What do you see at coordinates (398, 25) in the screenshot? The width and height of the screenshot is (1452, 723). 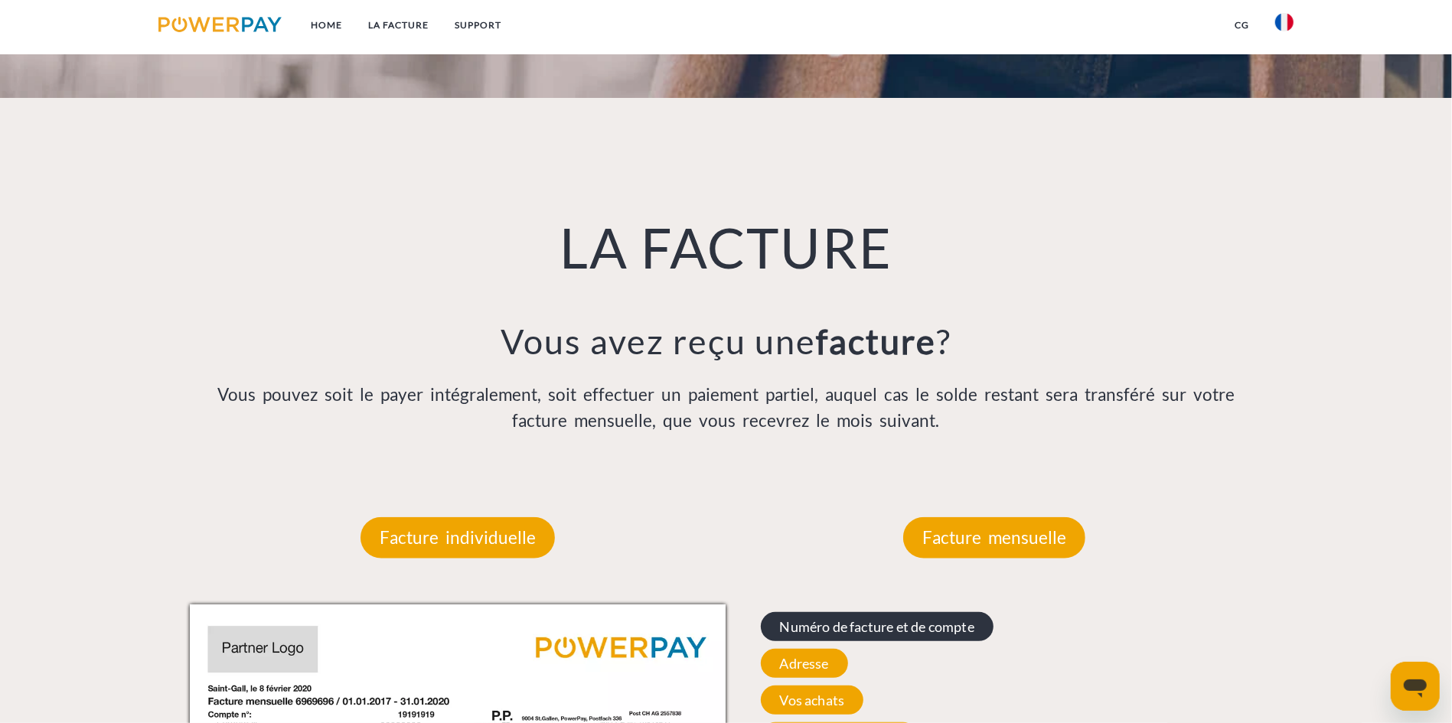 I see `a: LA FACTURE` at bounding box center [398, 25].